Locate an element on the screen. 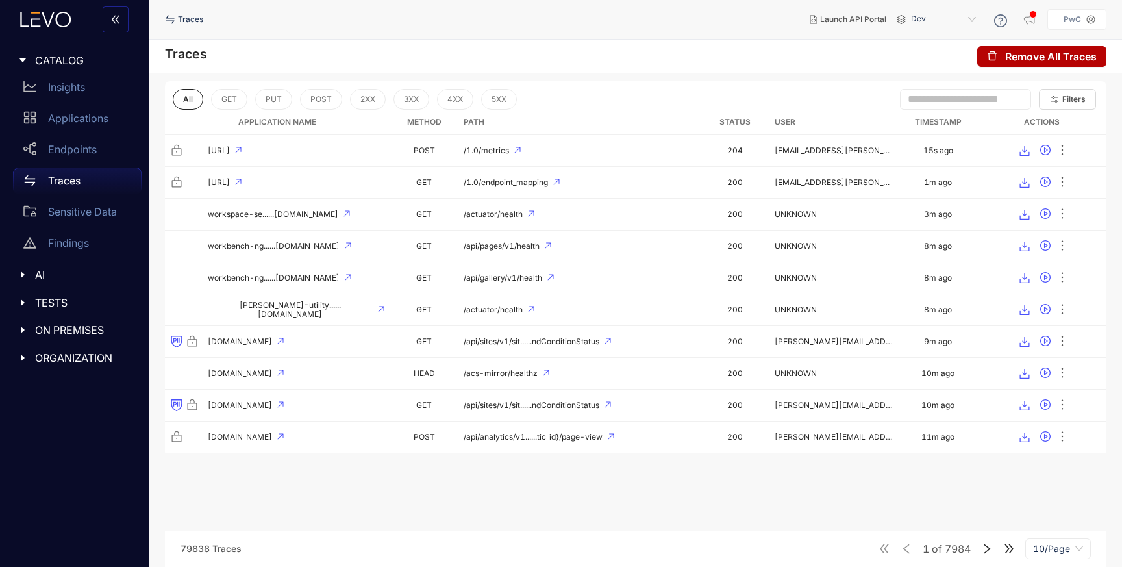 This screenshot has height=567, width=1122. span: Dev is located at coordinates (945, 19).